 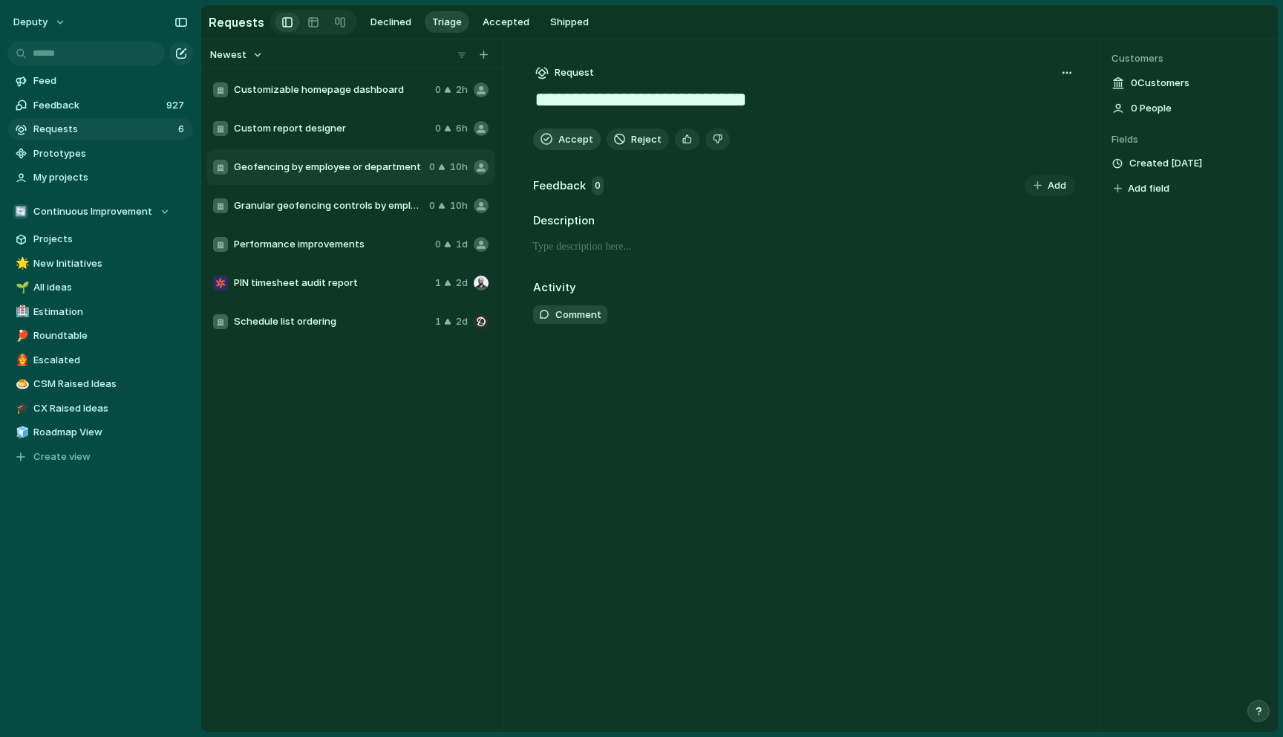 I want to click on button: Accept, so click(x=567, y=140).